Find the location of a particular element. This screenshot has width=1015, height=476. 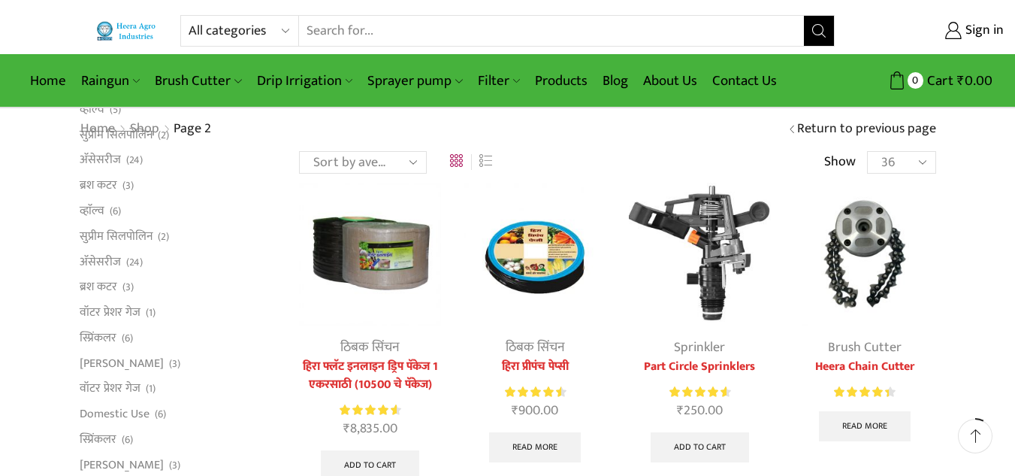

a: Sprinkler is located at coordinates (700, 347).